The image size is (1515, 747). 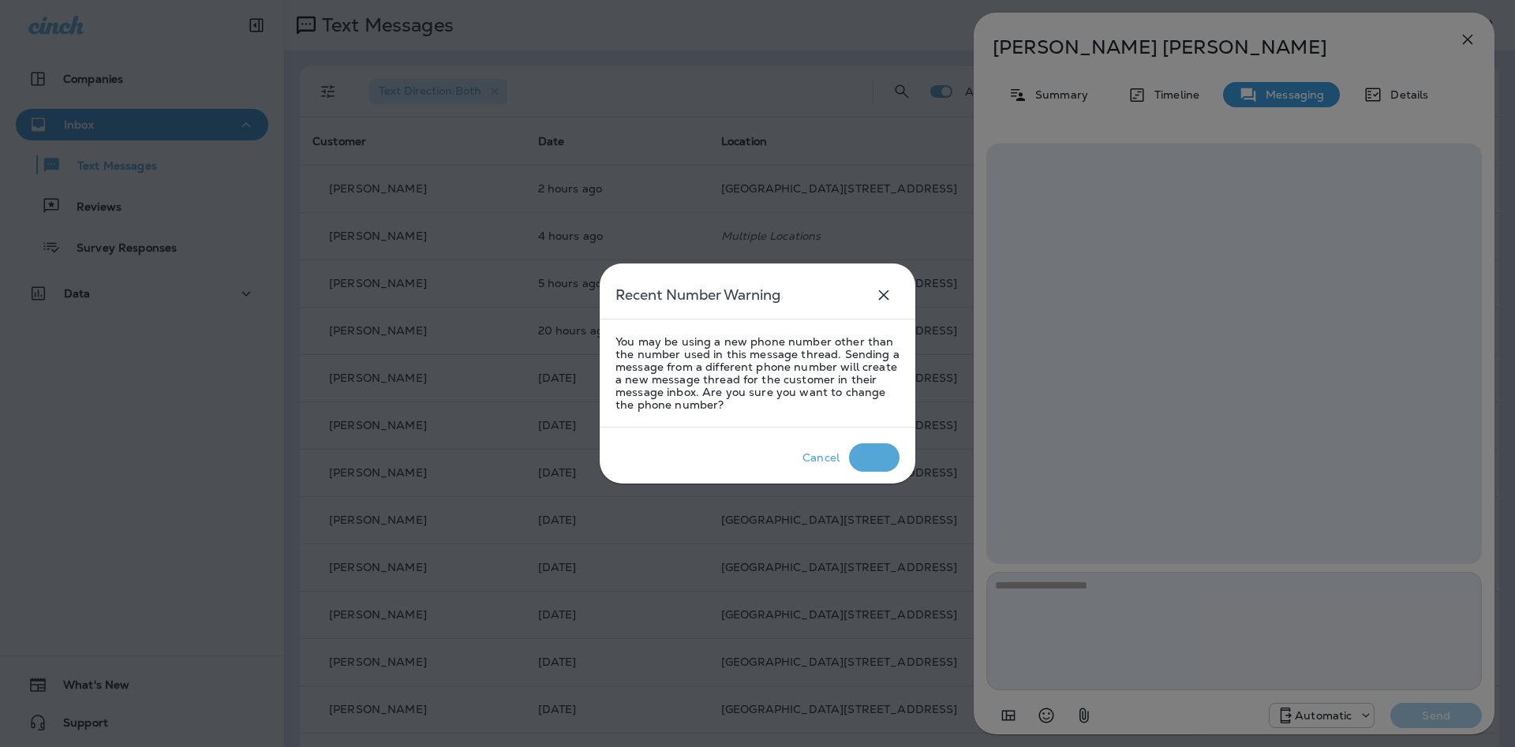 What do you see at coordinates (874, 458) in the screenshot?
I see `div: Okay` at bounding box center [874, 458].